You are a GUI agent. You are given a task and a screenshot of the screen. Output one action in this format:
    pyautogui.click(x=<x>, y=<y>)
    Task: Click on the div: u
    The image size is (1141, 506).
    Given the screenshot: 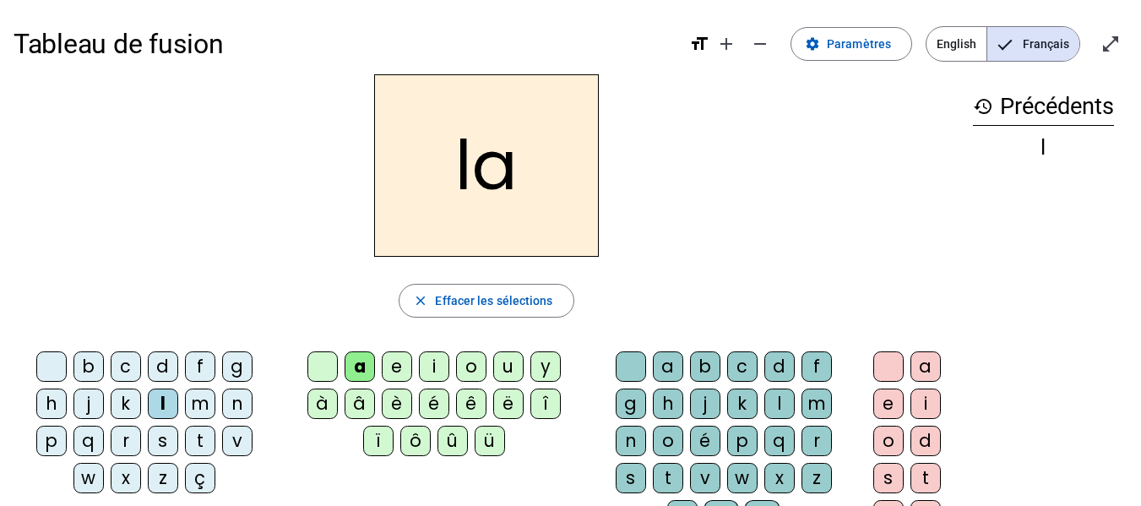 What is the action you would take?
    pyautogui.click(x=509, y=367)
    